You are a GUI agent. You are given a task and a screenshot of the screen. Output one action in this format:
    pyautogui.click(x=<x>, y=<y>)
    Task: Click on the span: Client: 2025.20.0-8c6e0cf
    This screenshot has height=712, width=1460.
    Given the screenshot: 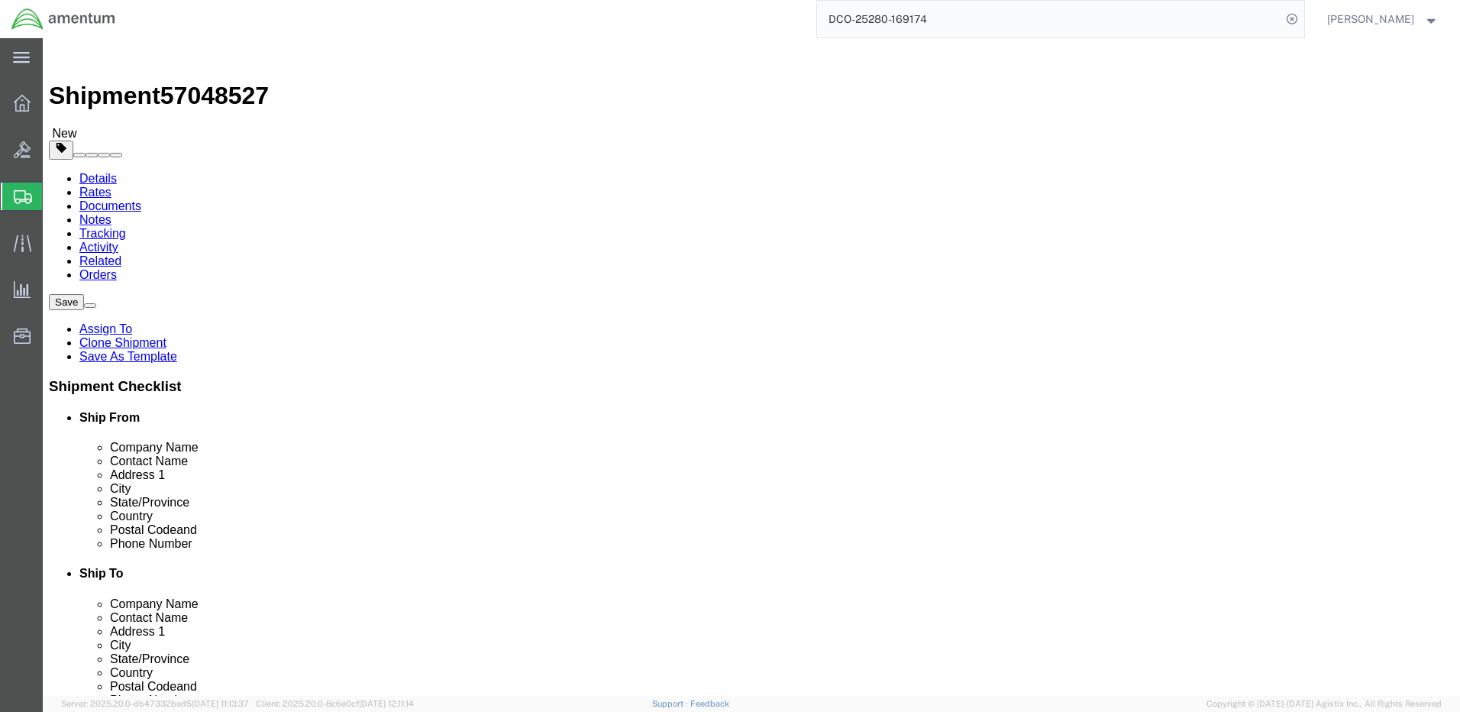 What is the action you would take?
    pyautogui.click(x=334, y=703)
    